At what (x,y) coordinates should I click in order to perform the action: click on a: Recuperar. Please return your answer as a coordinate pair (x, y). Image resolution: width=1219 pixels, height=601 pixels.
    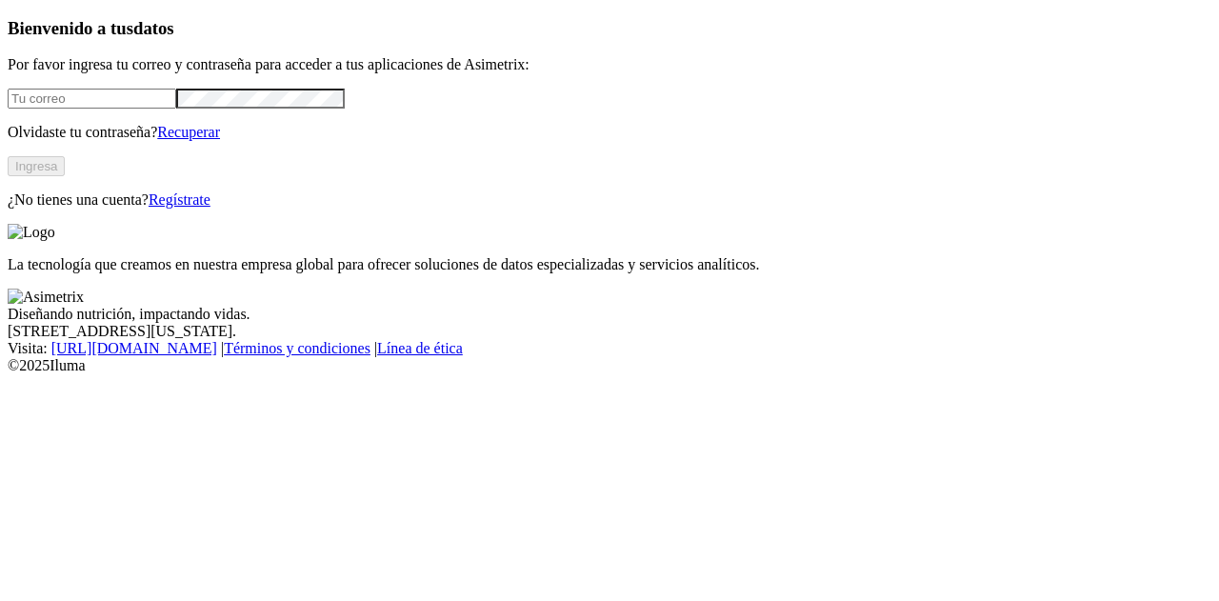
    Looking at the image, I should click on (189, 131).